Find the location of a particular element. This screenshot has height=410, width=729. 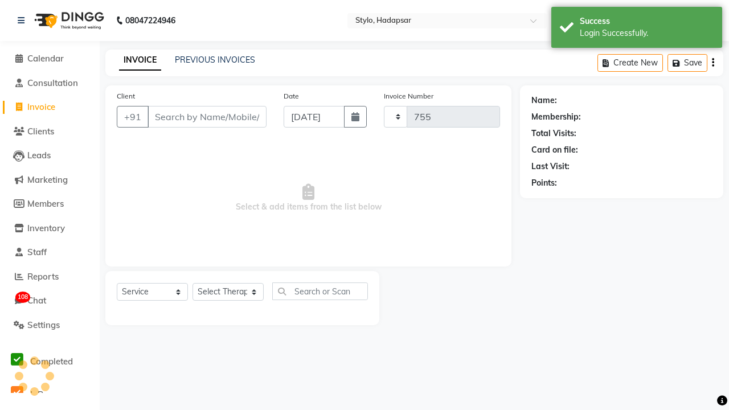

span: Chat is located at coordinates (36, 300).